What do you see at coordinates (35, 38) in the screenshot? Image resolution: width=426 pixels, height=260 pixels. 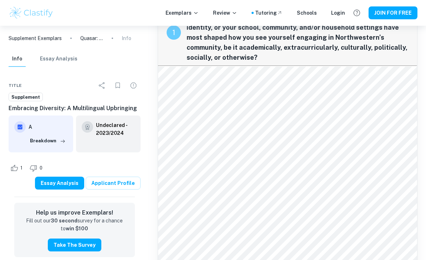 I see `p: Supplement Exemplars` at bounding box center [35, 38].